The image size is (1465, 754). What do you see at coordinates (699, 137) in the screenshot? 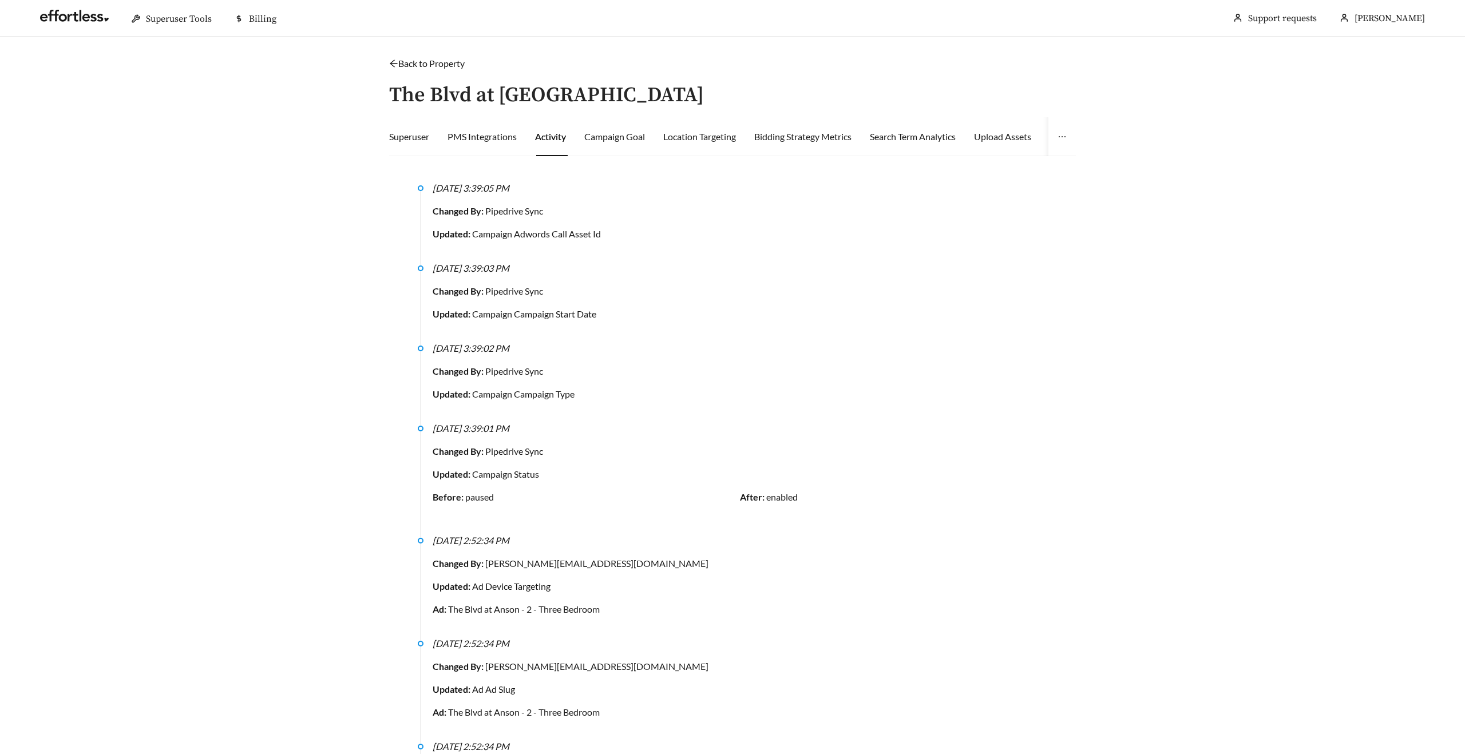
I see `div: Location Targeting` at bounding box center [699, 137].